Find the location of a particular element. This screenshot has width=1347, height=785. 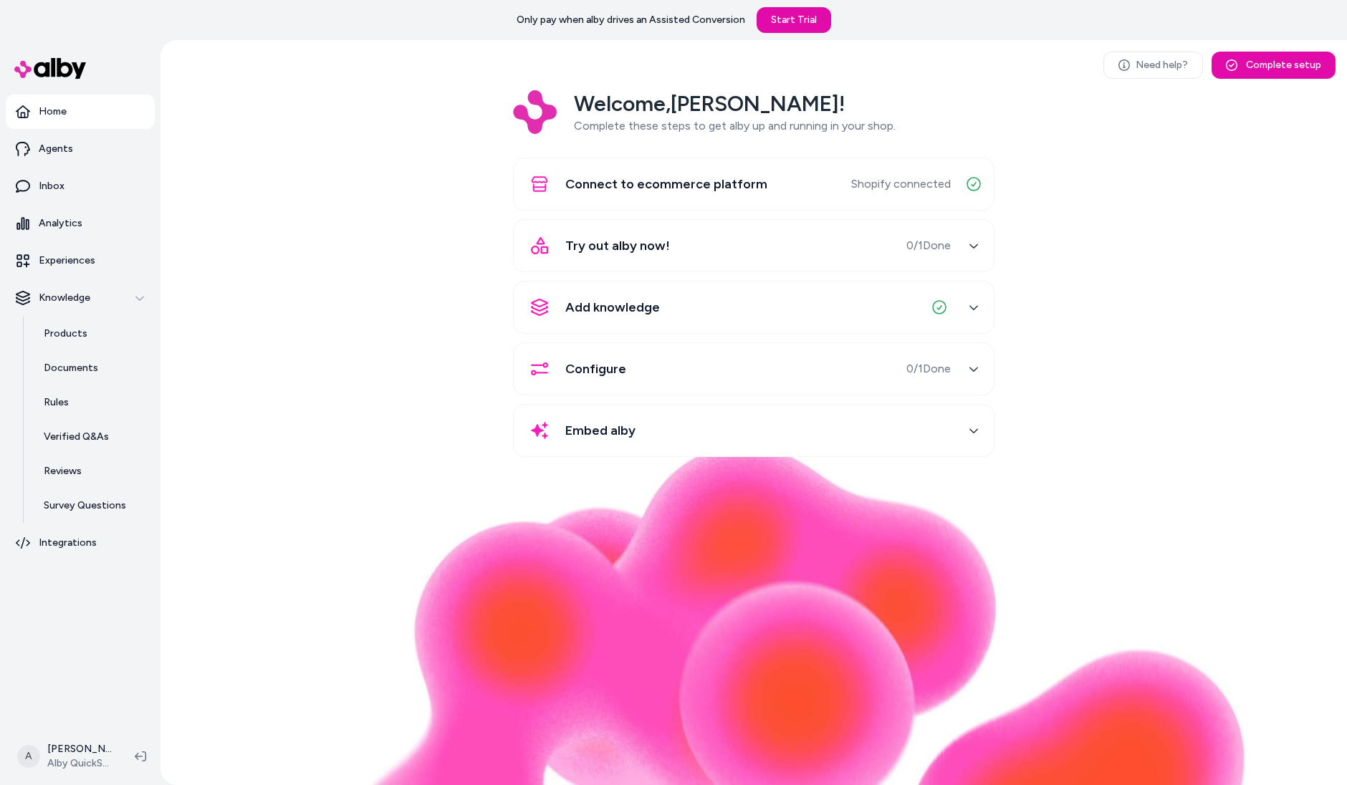

p: Analytics is located at coordinates (60, 224).